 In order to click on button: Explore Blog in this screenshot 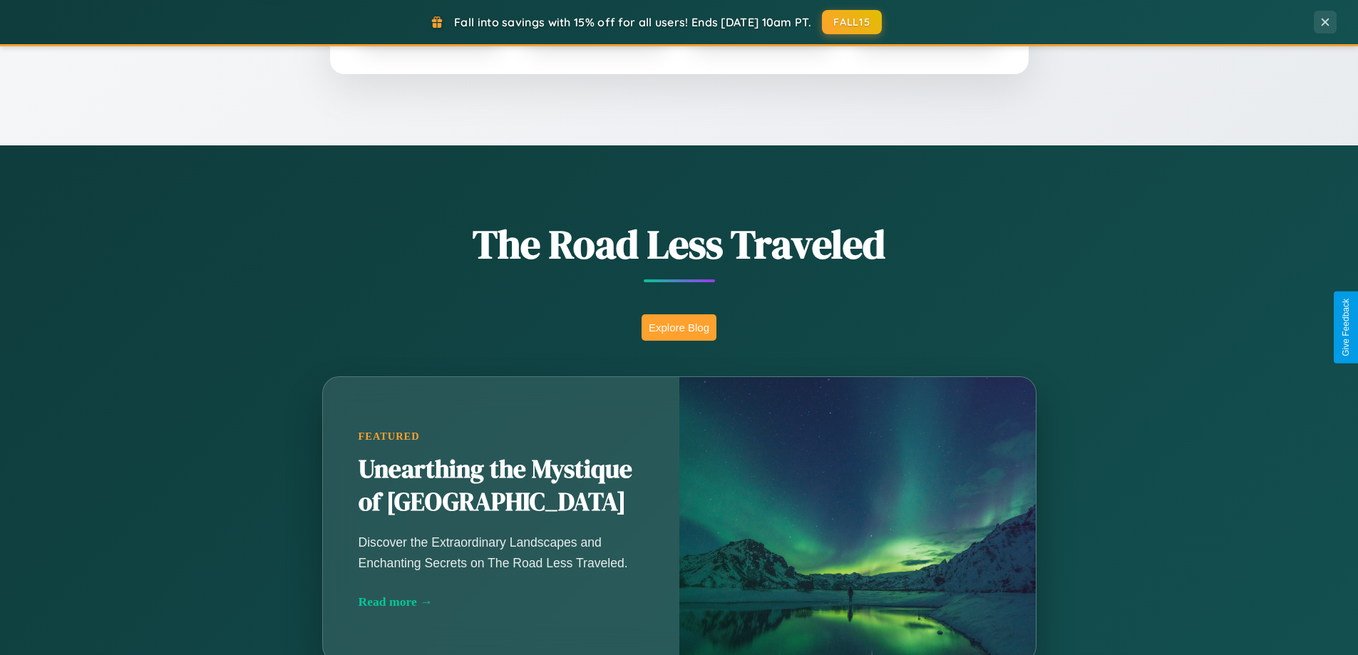, I will do `click(679, 327)`.